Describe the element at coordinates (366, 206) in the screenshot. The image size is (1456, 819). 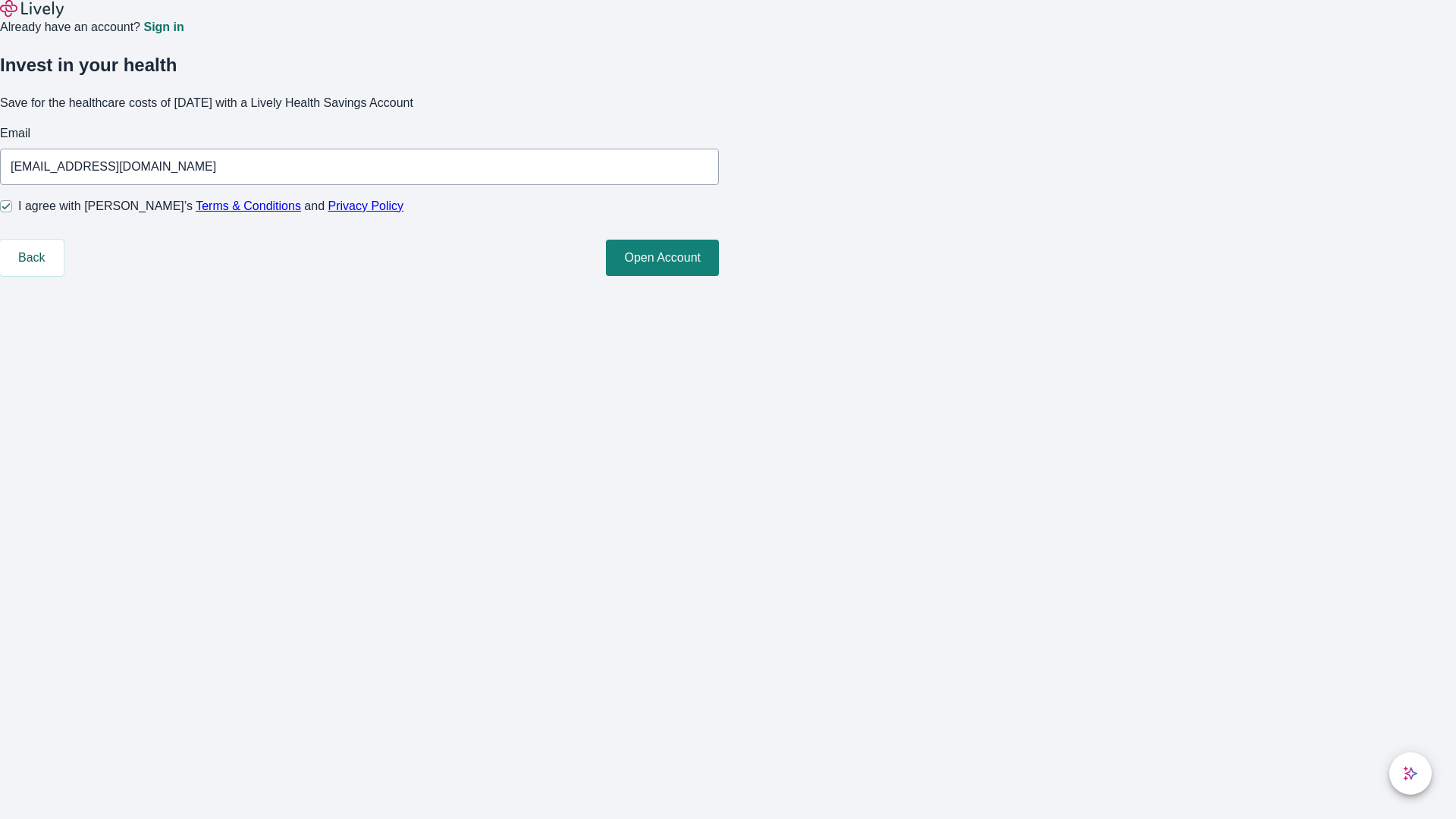
I see `a: Privacy Policy` at that location.